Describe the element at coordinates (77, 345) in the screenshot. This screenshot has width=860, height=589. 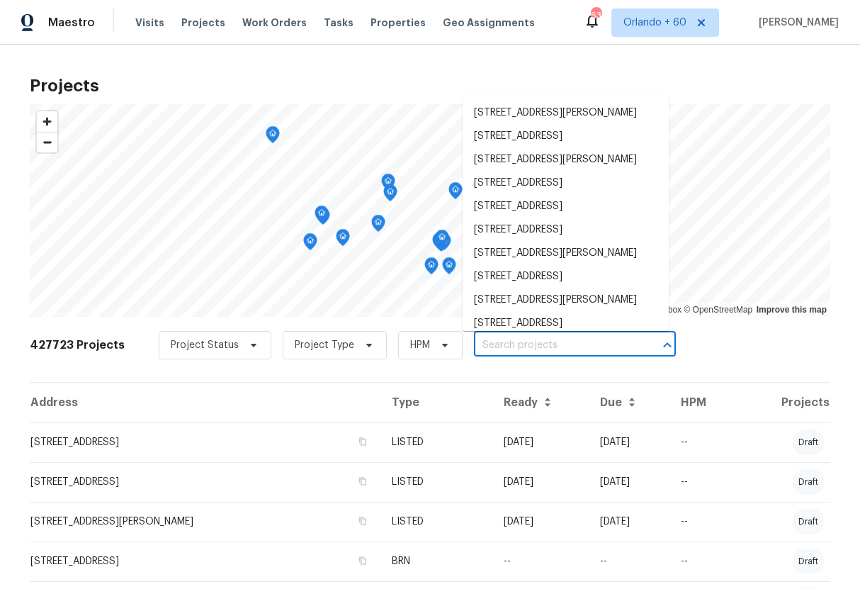
I see `h2: 427723 Projects` at that location.